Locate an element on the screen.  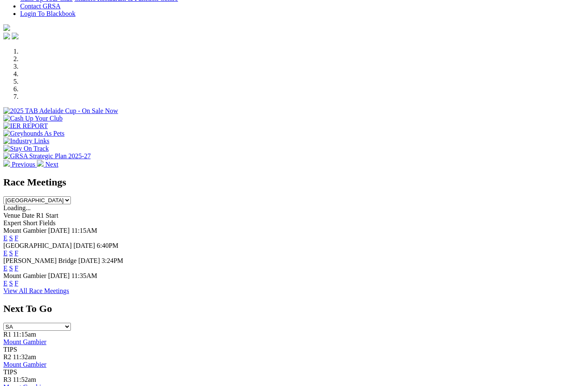
img: facebook.svg is located at coordinates (7, 36).